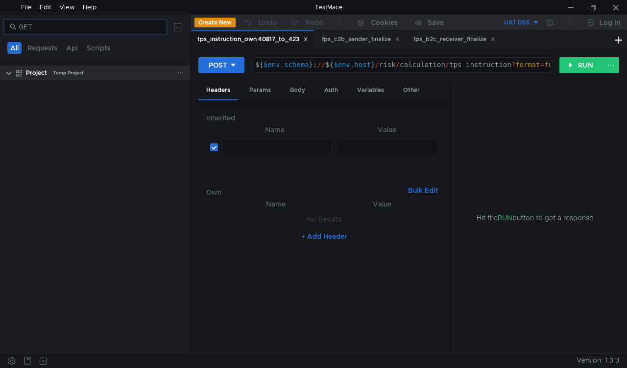 The height and width of the screenshot is (368, 627). I want to click on span: Hit the button to get a response, so click(535, 218).